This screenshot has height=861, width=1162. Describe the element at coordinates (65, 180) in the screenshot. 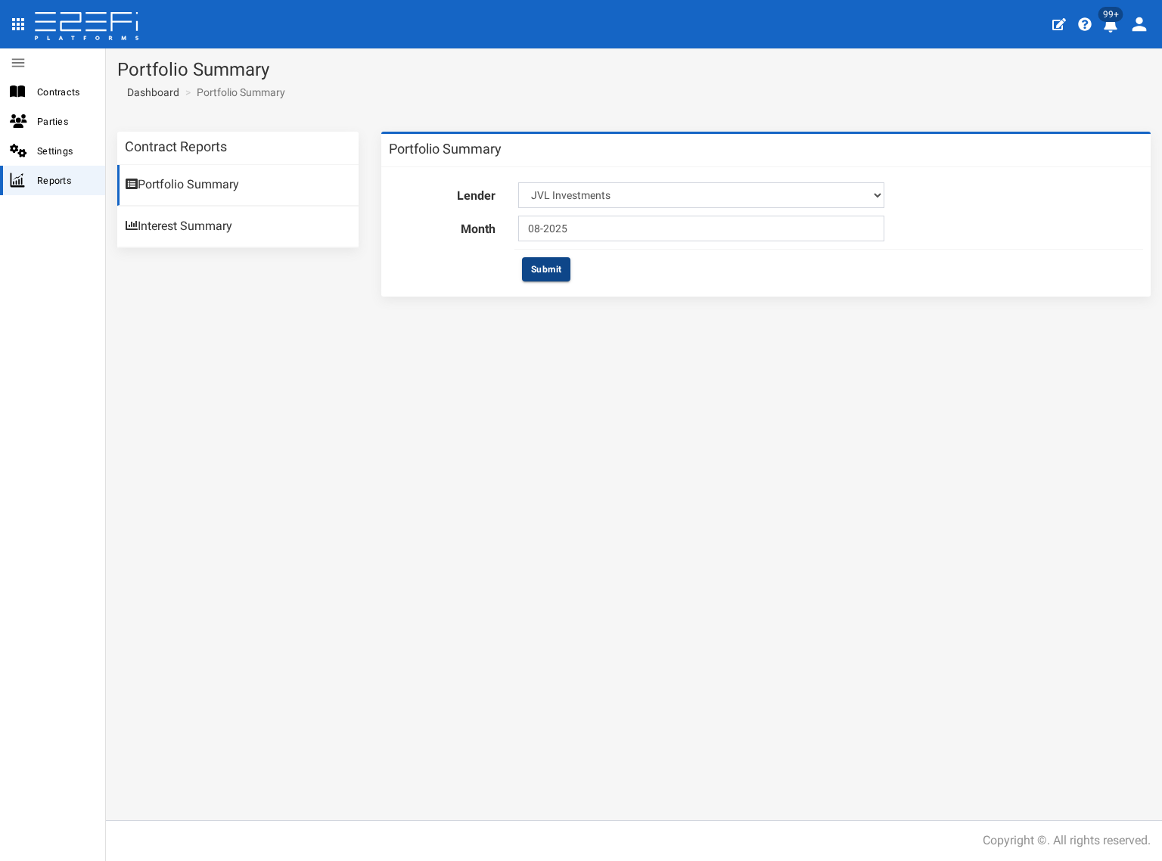

I see `span: Reports` at that location.